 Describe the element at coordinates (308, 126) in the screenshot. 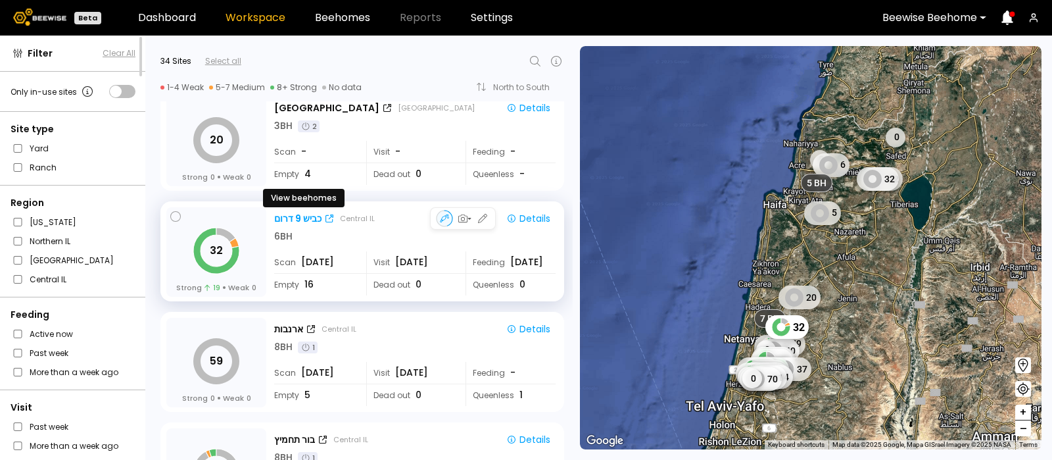

I see `div: 2` at that location.